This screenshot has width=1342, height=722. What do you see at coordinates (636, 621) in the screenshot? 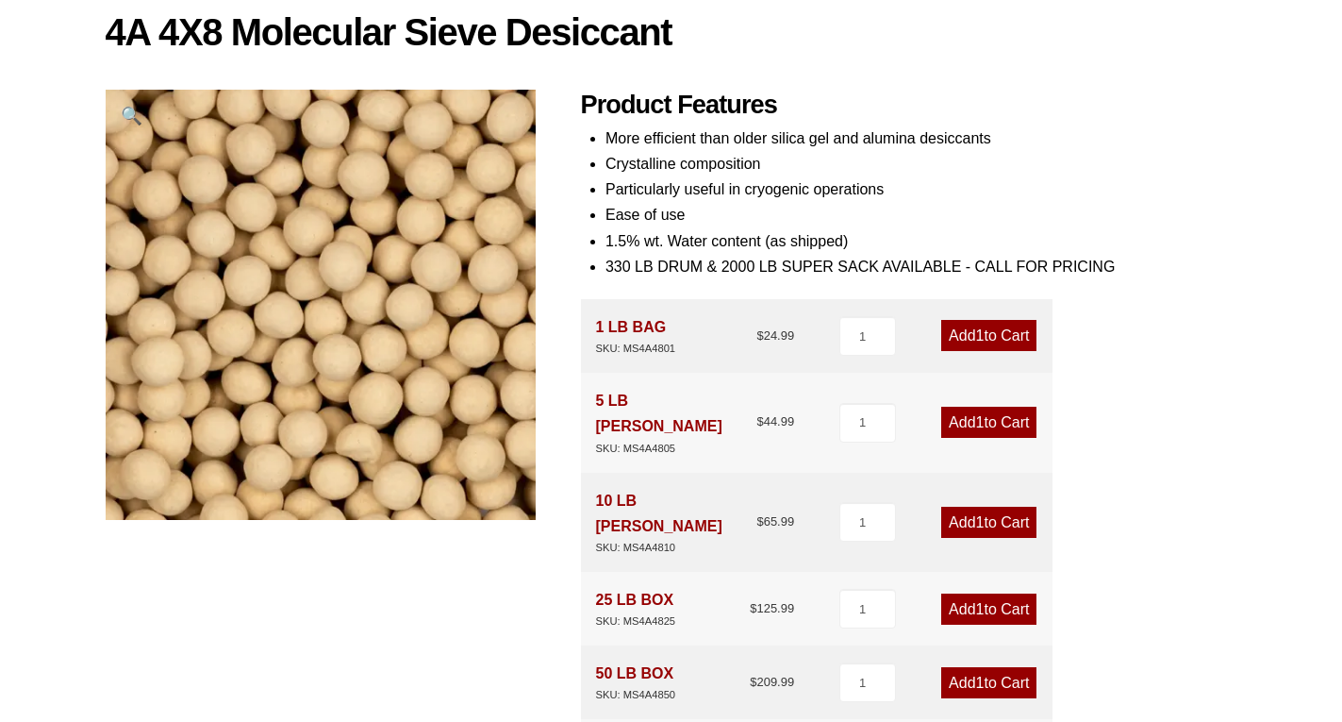
I see `div: SKU: MS4A4825` at bounding box center [636, 621].